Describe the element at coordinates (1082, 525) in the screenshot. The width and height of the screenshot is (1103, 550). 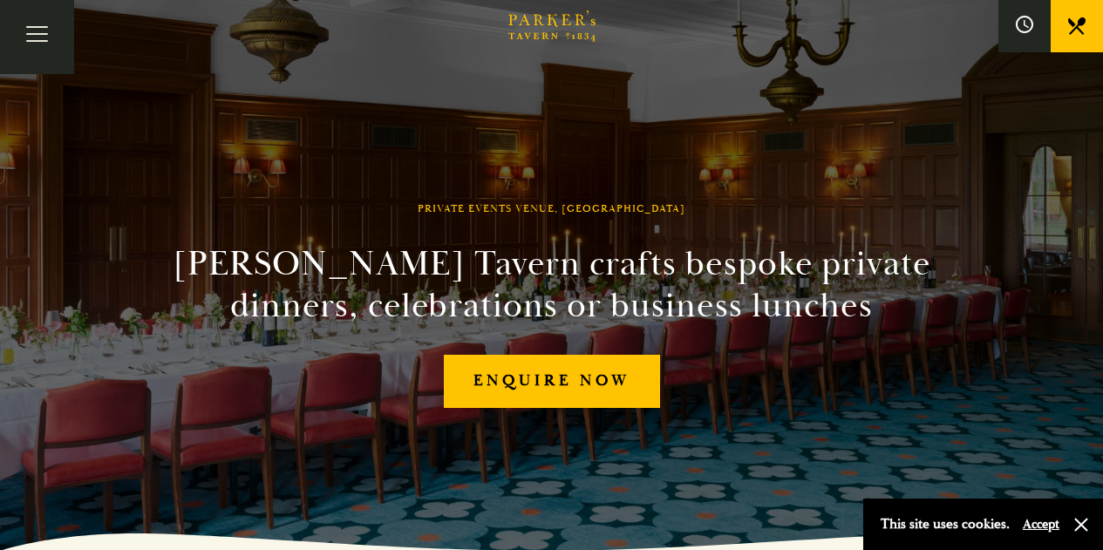
I see `button: Close and accept` at that location.